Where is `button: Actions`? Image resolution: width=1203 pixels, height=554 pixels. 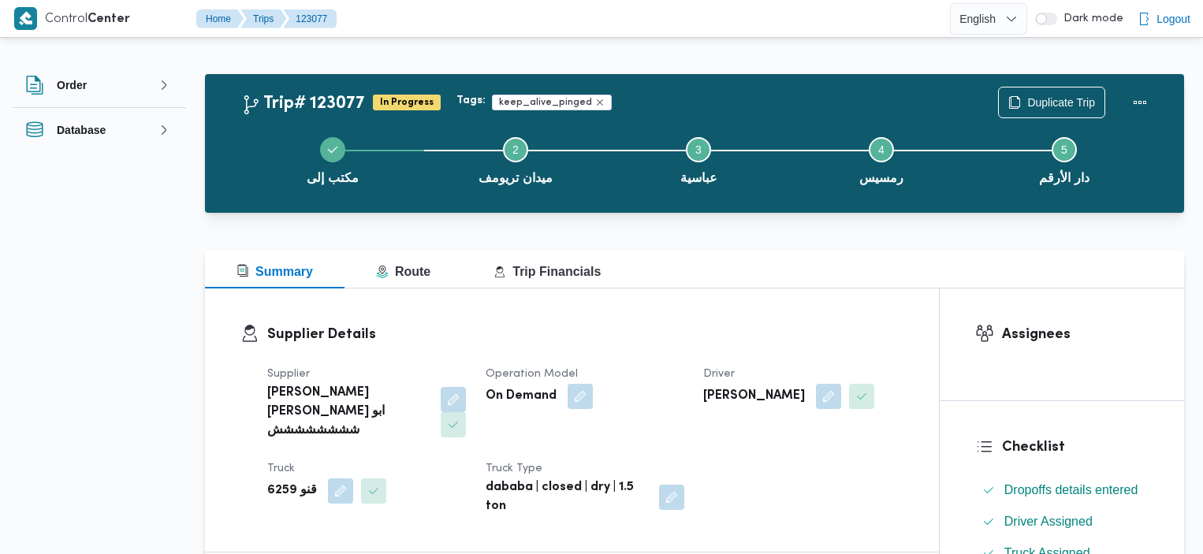 button: Actions is located at coordinates (1140, 103).